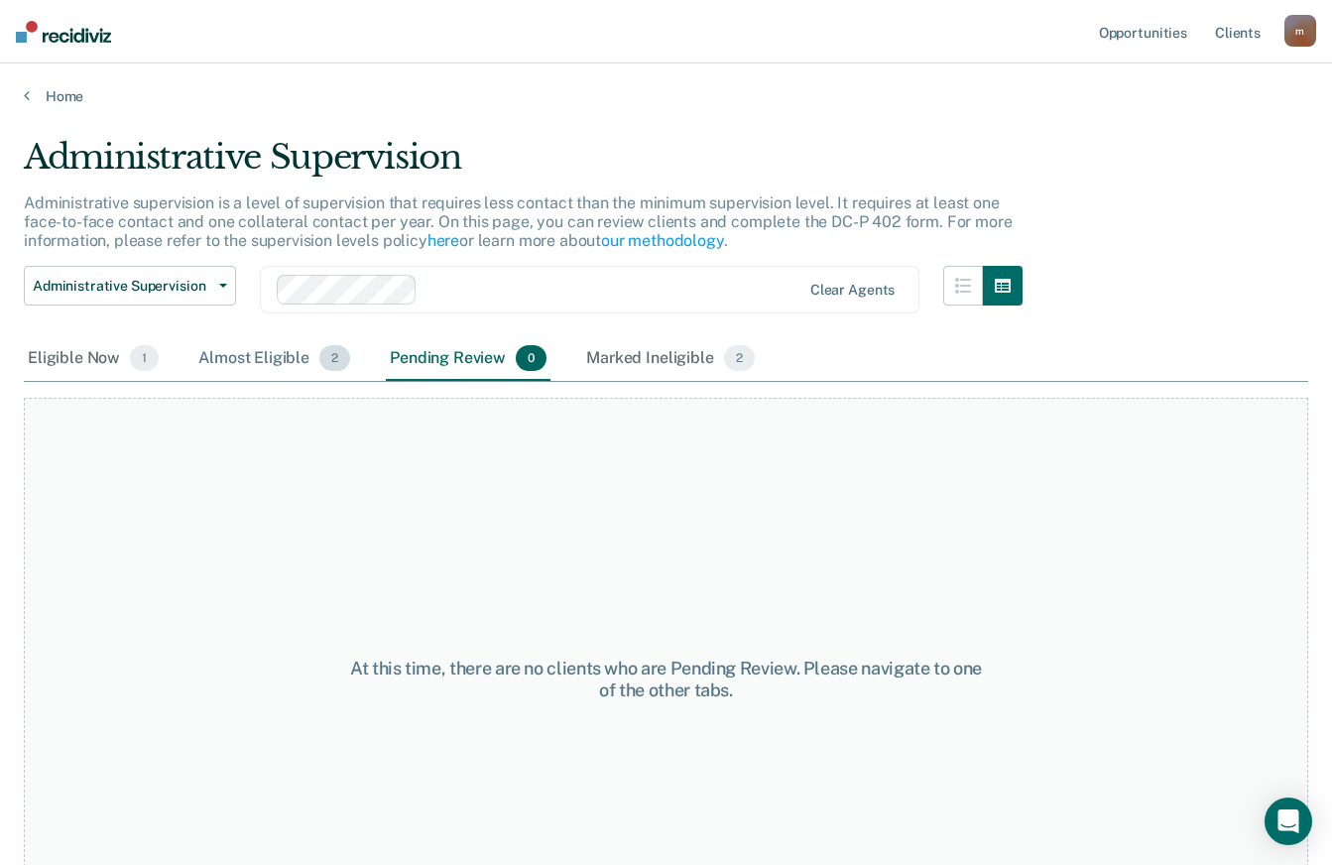  Describe the element at coordinates (1301, 31) in the screenshot. I see `button: m` at that location.